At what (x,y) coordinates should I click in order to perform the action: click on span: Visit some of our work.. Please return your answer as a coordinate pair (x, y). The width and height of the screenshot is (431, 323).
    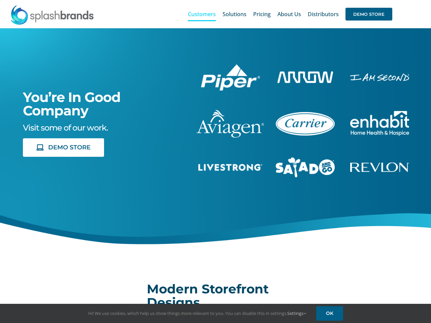
    Looking at the image, I should click on (65, 128).